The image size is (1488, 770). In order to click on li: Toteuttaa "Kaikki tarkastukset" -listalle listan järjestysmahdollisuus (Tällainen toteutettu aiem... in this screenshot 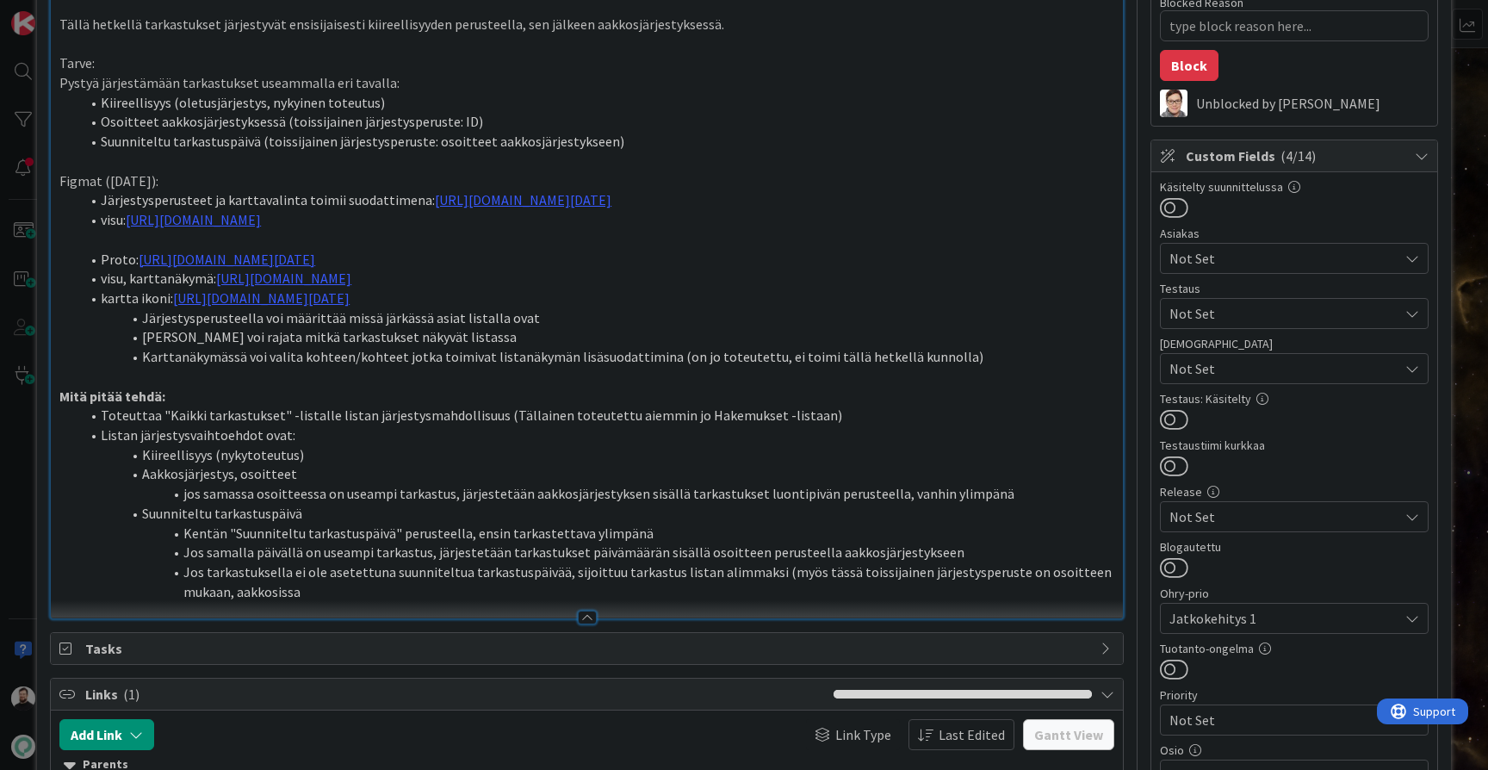, I will do `click(597, 415)`.